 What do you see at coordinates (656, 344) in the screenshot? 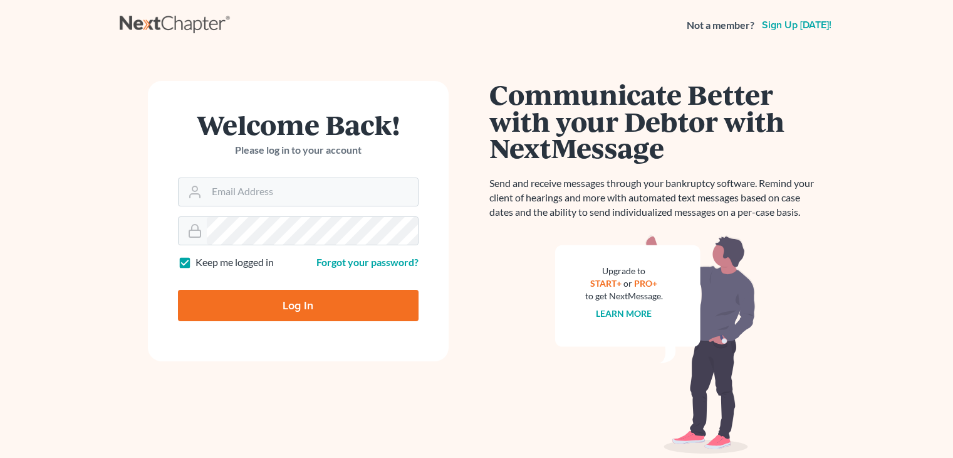
I see `img: nextmessage_bg-59042aed3d76b12b5cd301f8e5b87938c9018125f34e5fa2b7a6b67550977c72.svg` at bounding box center [656, 344].